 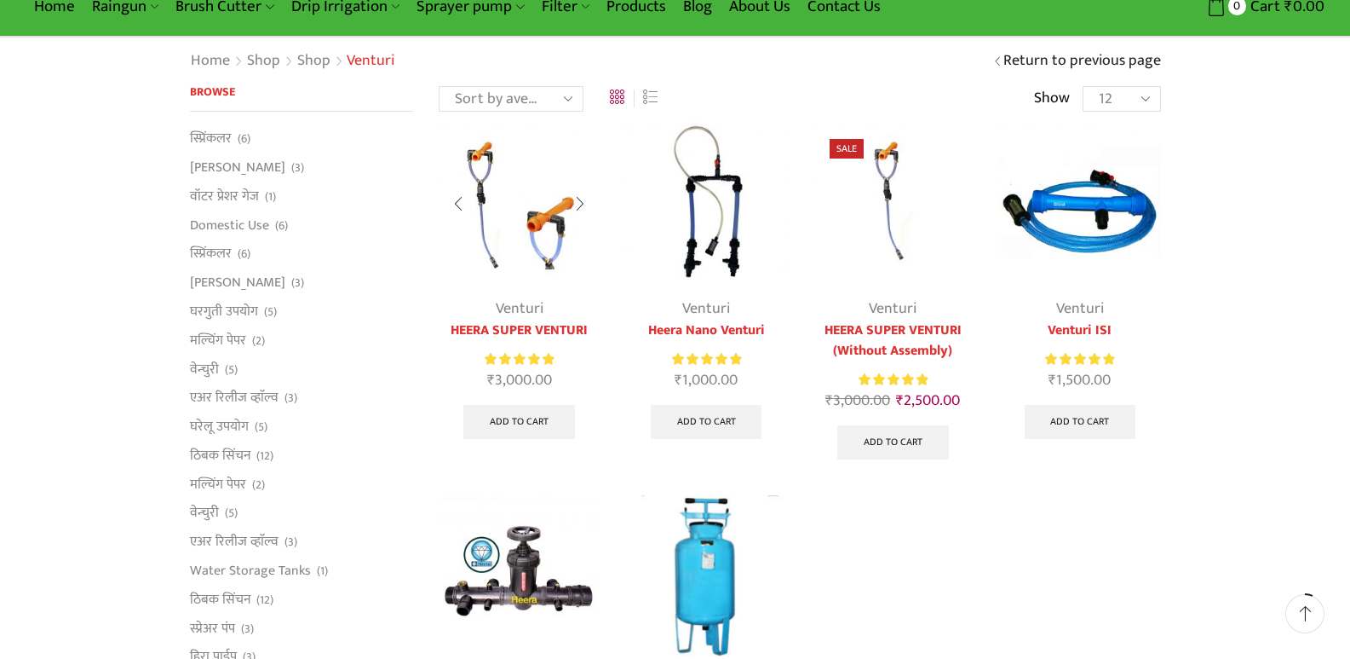 I want to click on a: Add to cart: “HEERA SUPER VENTURI (Without Assembly)”, so click(x=893, y=442).